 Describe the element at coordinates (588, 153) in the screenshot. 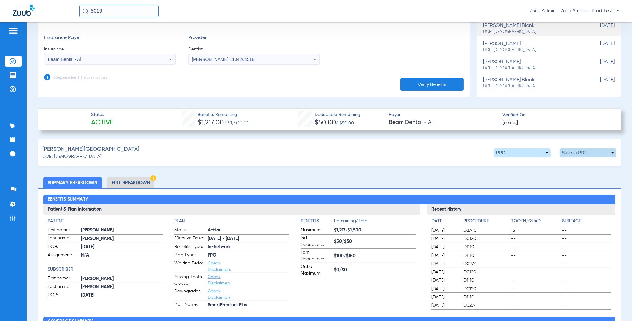

I see `button: Save to PDF` at that location.